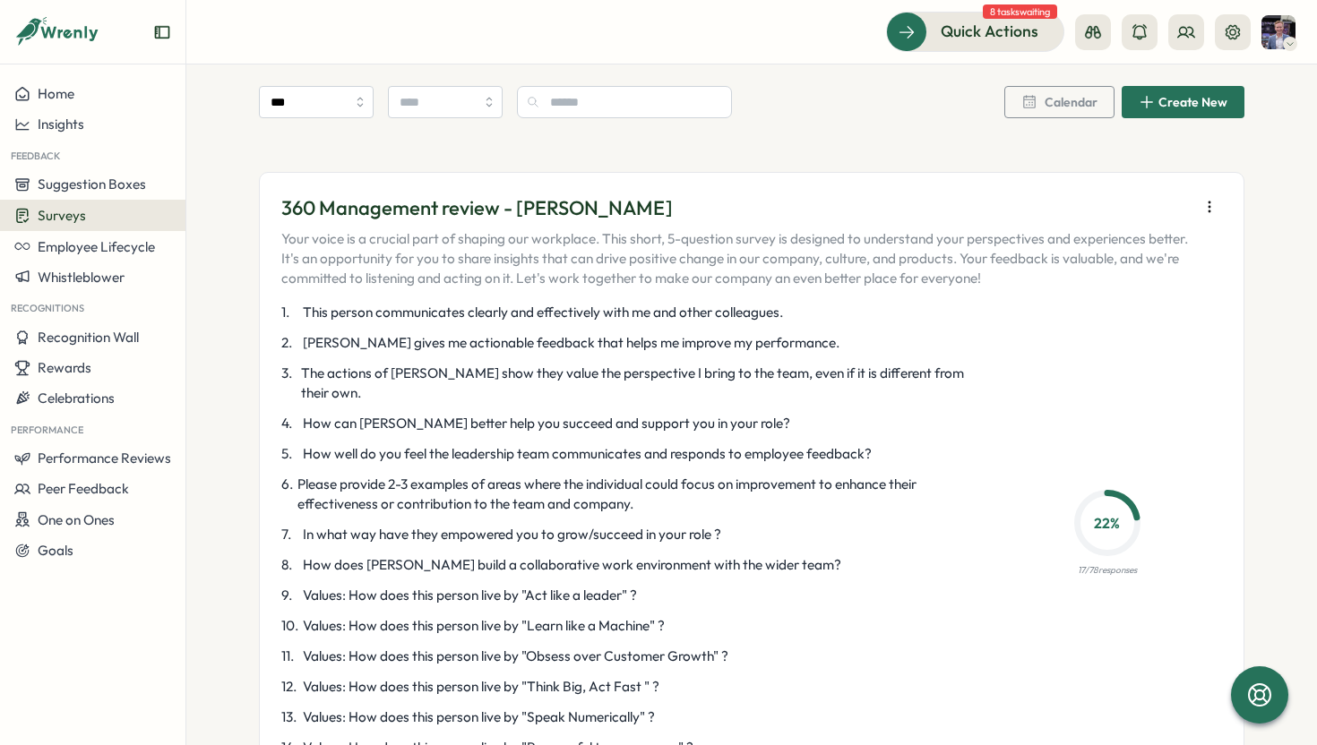  What do you see at coordinates (511, 535) in the screenshot?
I see `span: In what way have they empowered you to grow/succeed in your role ?` at bounding box center [511, 535].